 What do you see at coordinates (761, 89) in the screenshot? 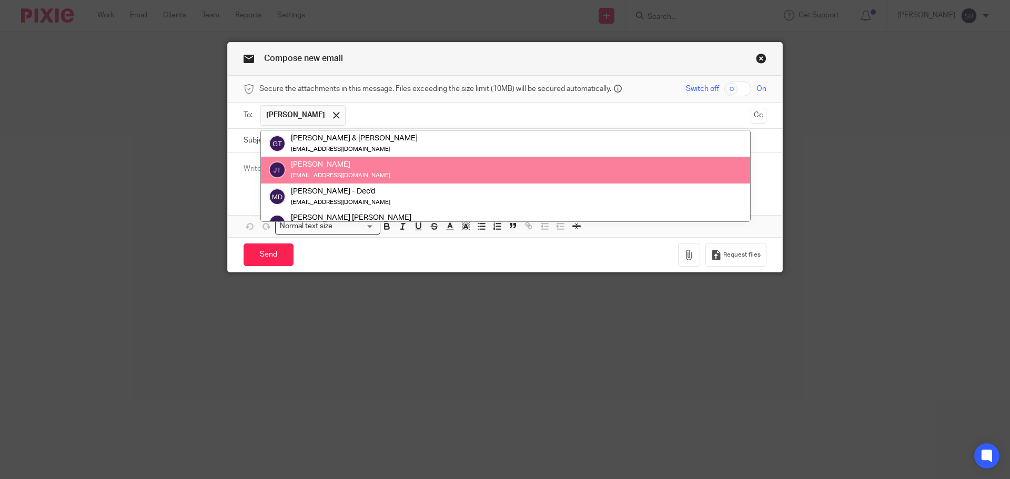
I see `span: On` at bounding box center [761, 89].